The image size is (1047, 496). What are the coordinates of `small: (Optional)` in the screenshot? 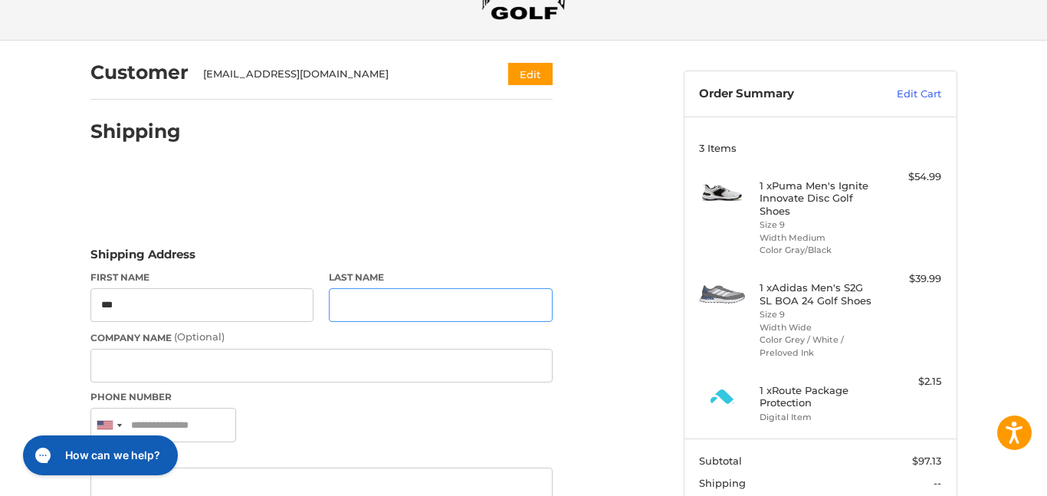 It's located at (199, 337).